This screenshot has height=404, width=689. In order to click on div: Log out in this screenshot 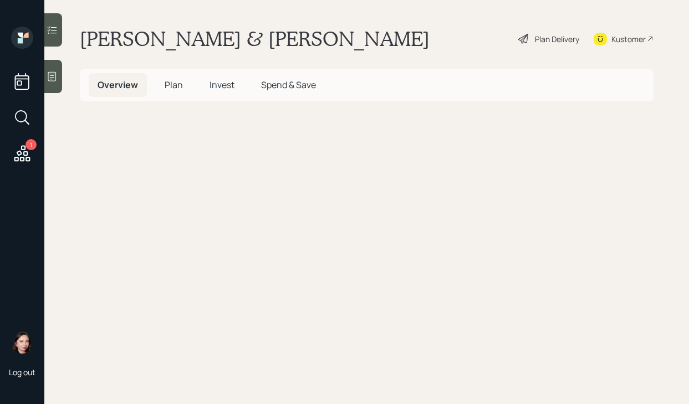, I will do `click(22, 372)`.